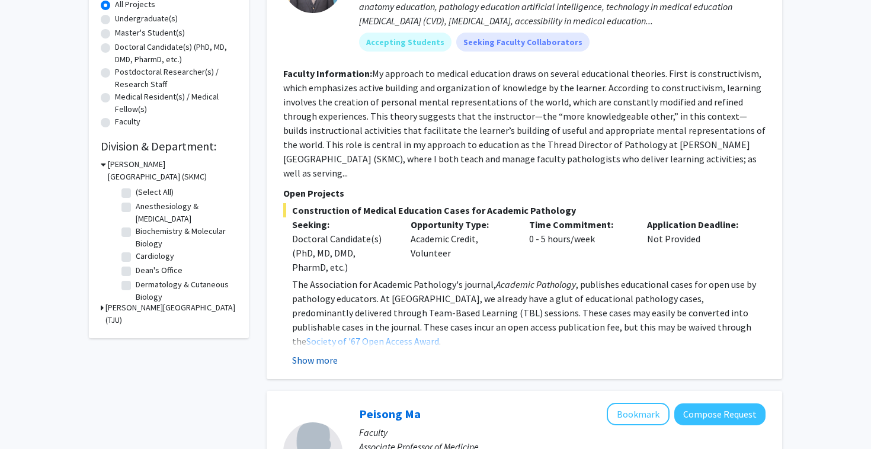  Describe the element at coordinates (390, 413) in the screenshot. I see `a: Peisong Ma` at that location.